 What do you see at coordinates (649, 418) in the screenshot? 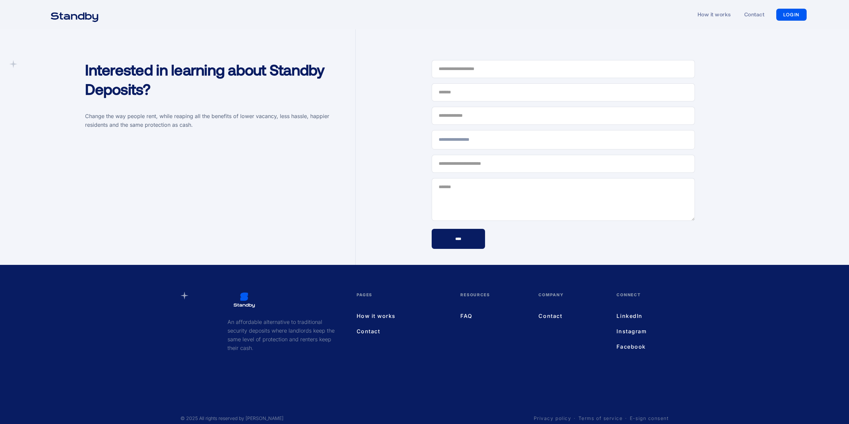
I see `a: E-sign consent` at bounding box center [649, 418].